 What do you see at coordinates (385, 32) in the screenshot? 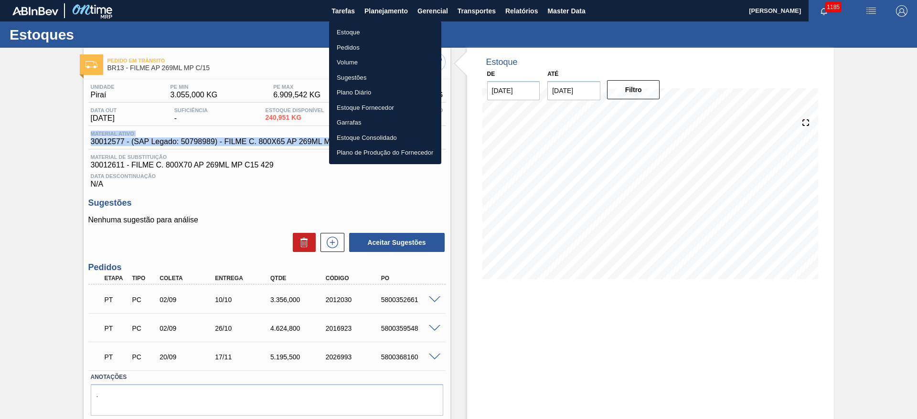
I see `li: Estoque` at bounding box center [385, 32].